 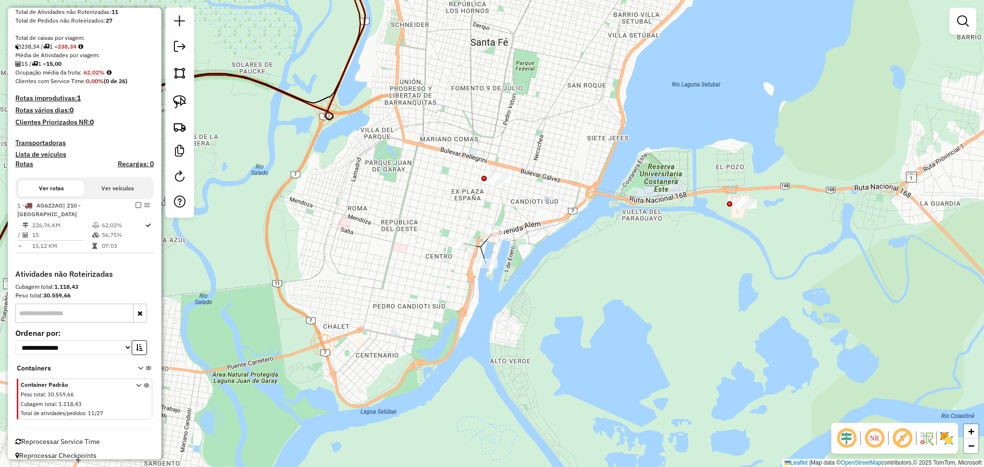 I want to click on strong: 238,34, so click(x=67, y=46).